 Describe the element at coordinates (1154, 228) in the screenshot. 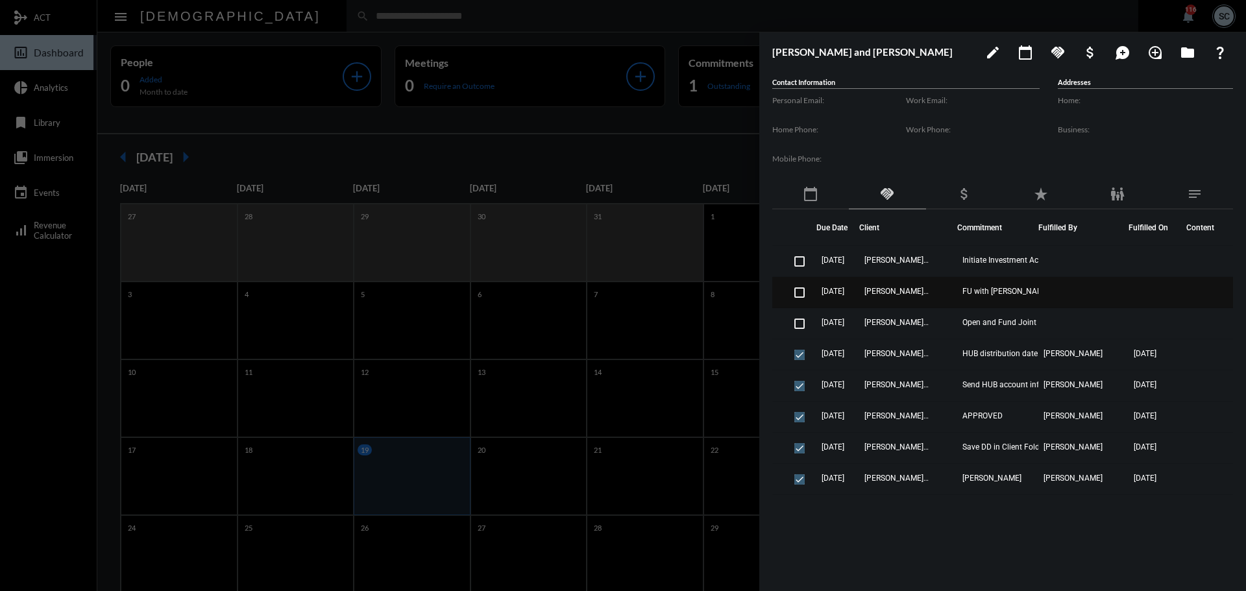

I see `th: Fulfilled On` at that location.